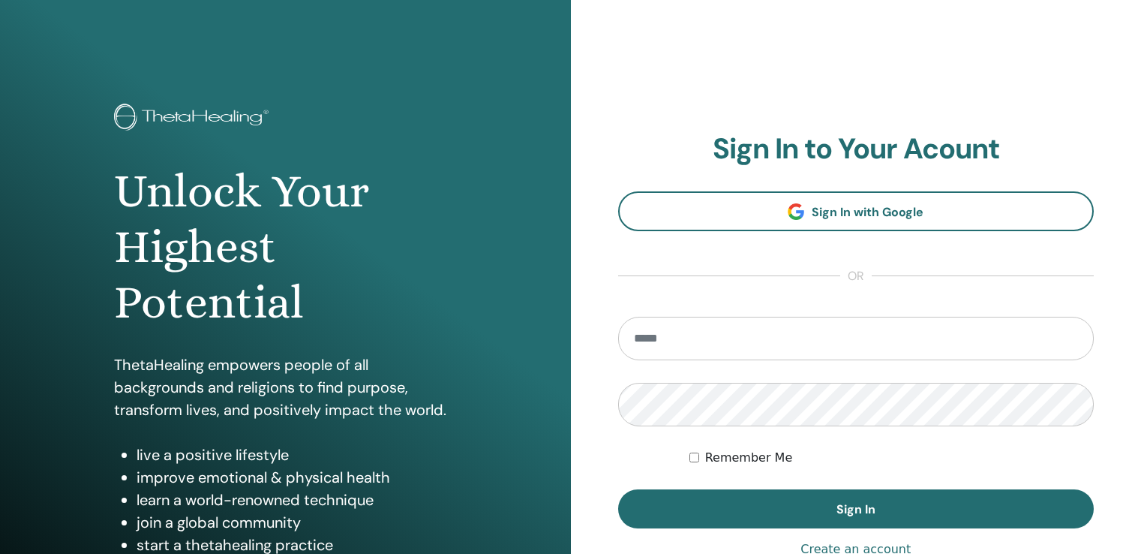 The width and height of the screenshot is (1141, 554). What do you see at coordinates (285, 387) in the screenshot?
I see `p: ThetaHealing empowers people of all backgrounds and religions to find purpose, transform lives, a...` at bounding box center [285, 387].